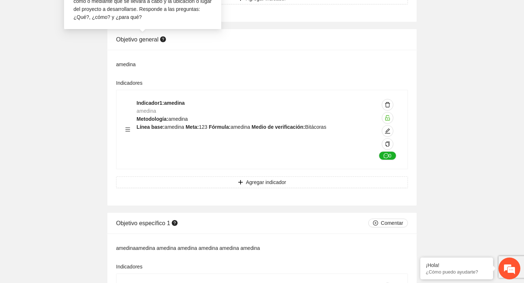 The width and height of the screenshot is (524, 283). I want to click on strong: Medio de verificación:, so click(278, 127).